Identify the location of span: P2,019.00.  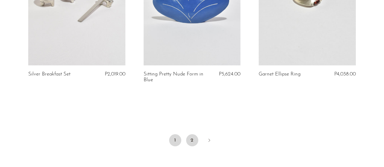
(115, 74).